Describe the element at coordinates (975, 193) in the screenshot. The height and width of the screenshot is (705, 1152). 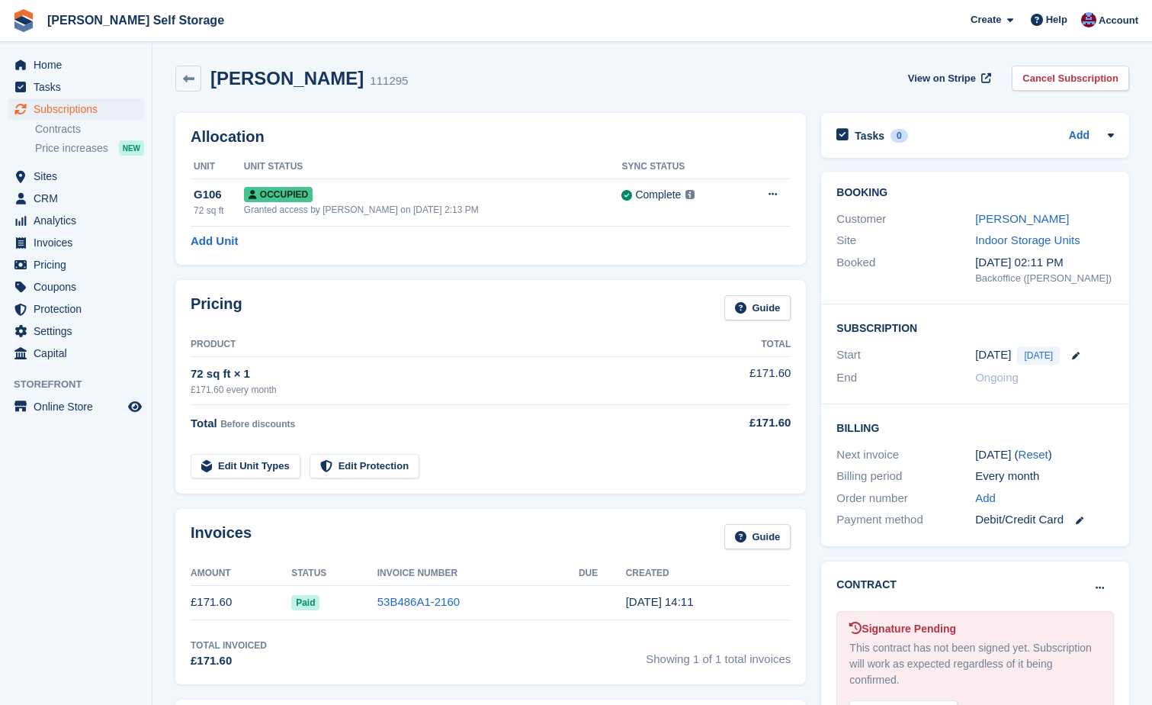
I see `h2: Booking` at that location.